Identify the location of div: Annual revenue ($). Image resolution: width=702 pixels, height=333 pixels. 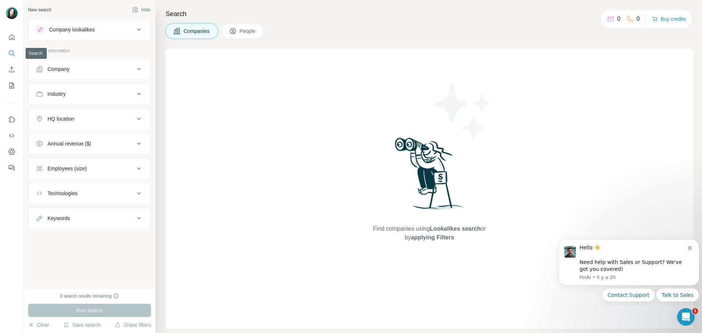
(69, 144).